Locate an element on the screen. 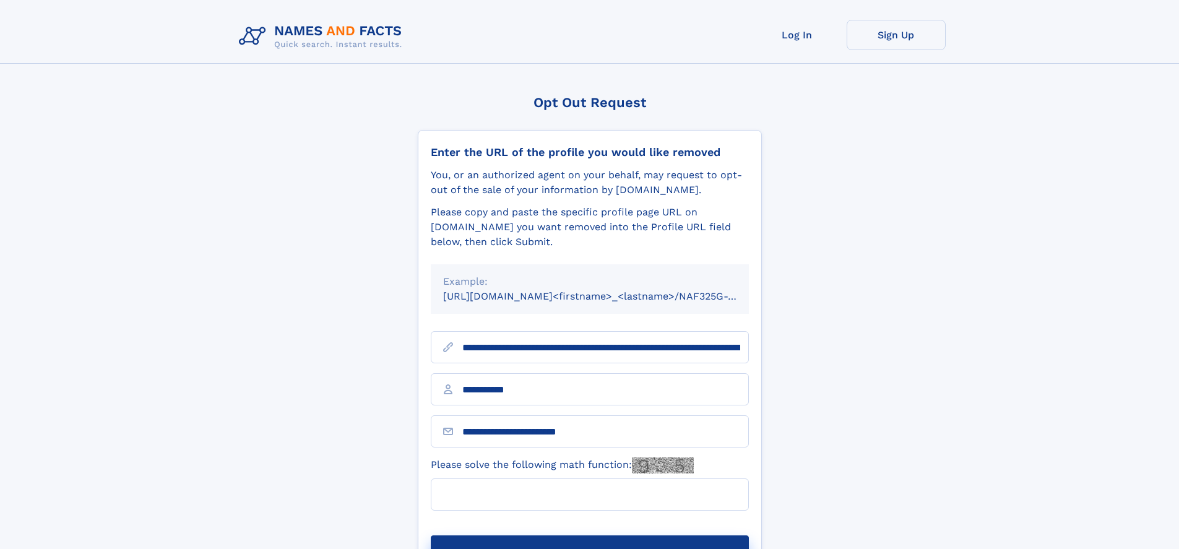 The image size is (1179, 549). div: Enter the URL of the profile you would like removed is located at coordinates (590, 152).